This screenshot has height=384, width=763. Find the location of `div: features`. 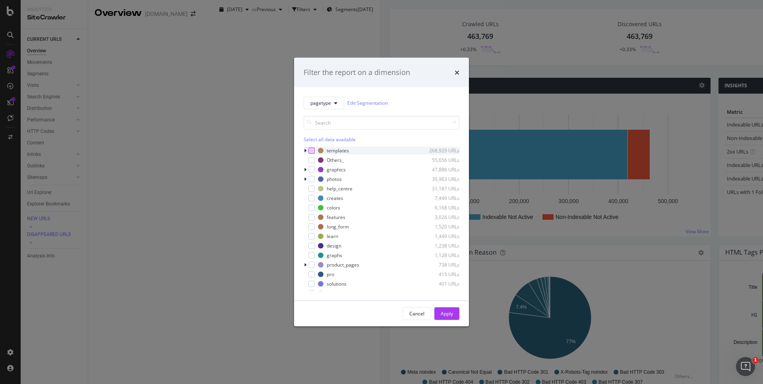

div: features is located at coordinates (336, 217).